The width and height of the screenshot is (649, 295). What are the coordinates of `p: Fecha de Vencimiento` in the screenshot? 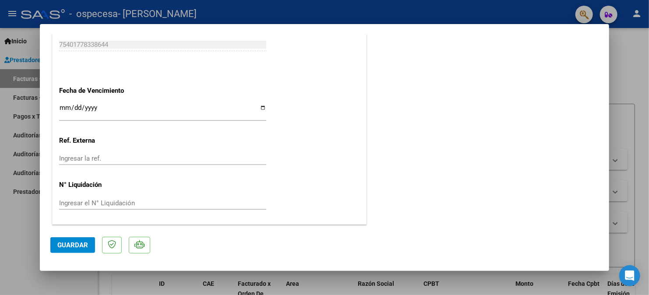 It's located at (104, 91).